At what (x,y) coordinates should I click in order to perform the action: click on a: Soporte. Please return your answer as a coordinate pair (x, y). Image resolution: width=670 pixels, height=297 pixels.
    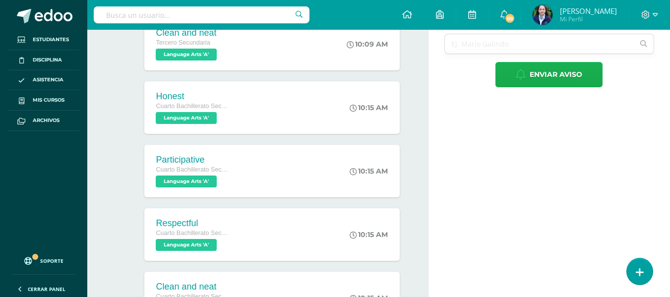
    Looking at the image, I should click on (44, 259).